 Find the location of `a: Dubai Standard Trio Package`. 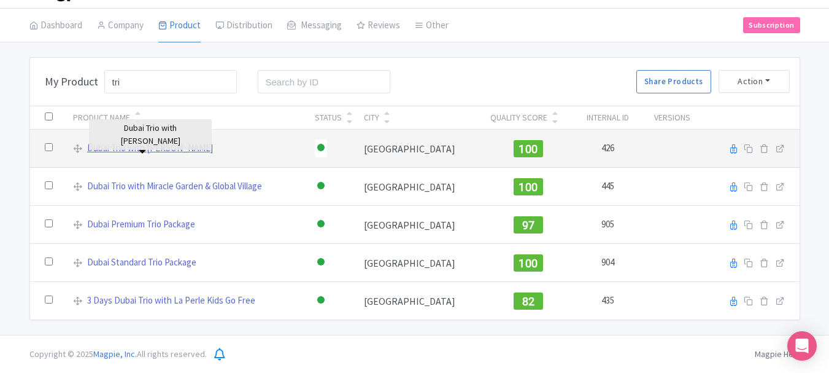

a: Dubai Standard Trio Package is located at coordinates (142, 262).